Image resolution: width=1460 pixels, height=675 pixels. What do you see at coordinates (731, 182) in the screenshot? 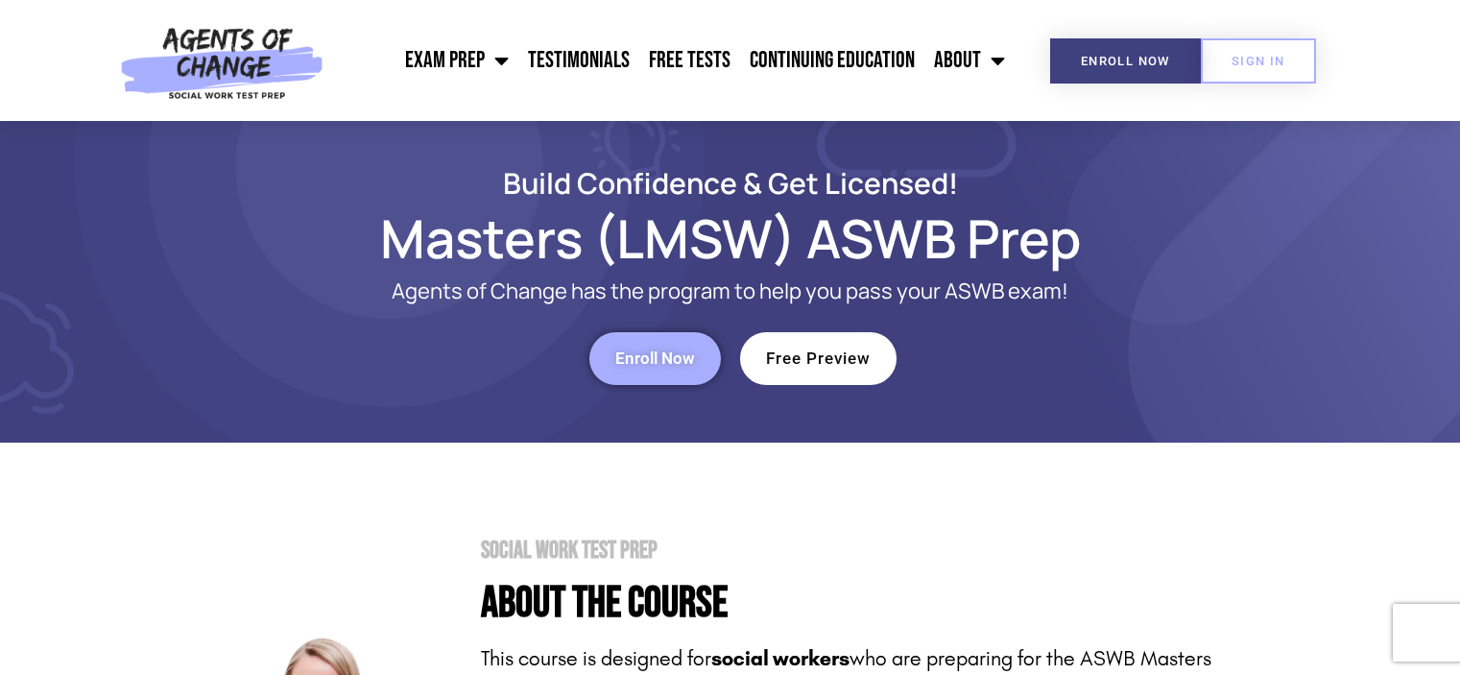
I see `h2: Build Confidence & Get Licensed!` at bounding box center [731, 182].